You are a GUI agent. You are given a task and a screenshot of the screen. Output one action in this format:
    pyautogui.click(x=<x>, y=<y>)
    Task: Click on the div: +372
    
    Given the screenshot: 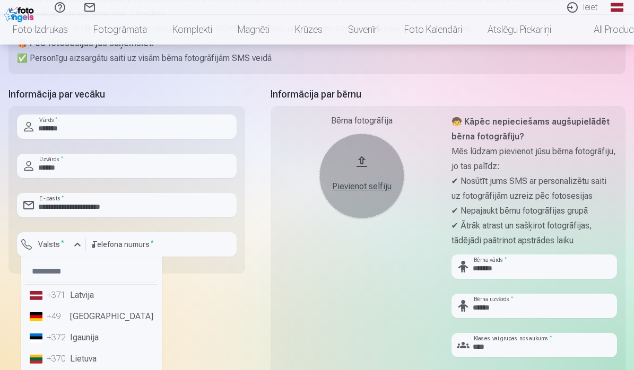 What is the action you would take?
    pyautogui.click(x=57, y=338)
    